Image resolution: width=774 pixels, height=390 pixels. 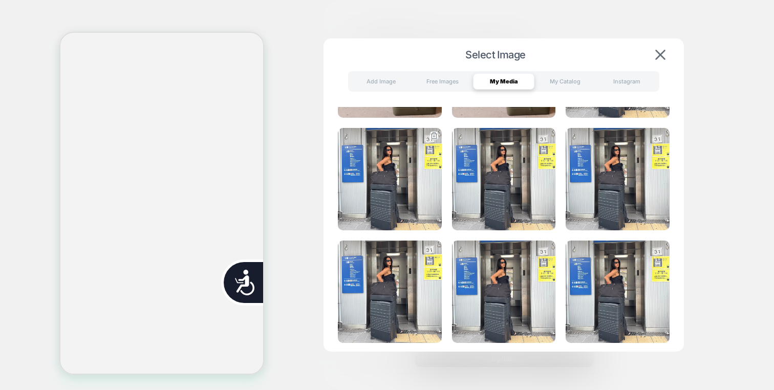 What do you see at coordinates (389, 179) in the screenshot?
I see `img: 80944101-353d-42e3-851b-7738643f4497` at bounding box center [389, 179].